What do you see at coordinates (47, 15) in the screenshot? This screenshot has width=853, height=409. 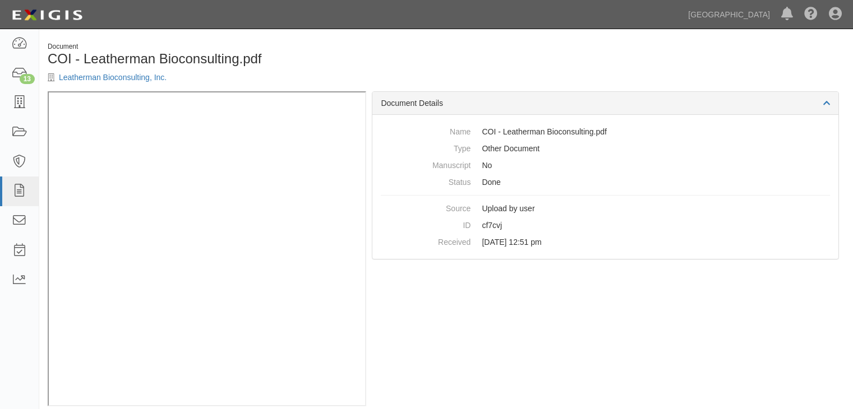 I see `img: logo-5460c22ac91f19d4615b14bd174203de0afe785f0fc80cf4dbbc73dc1793850b.png` at bounding box center [47, 15].